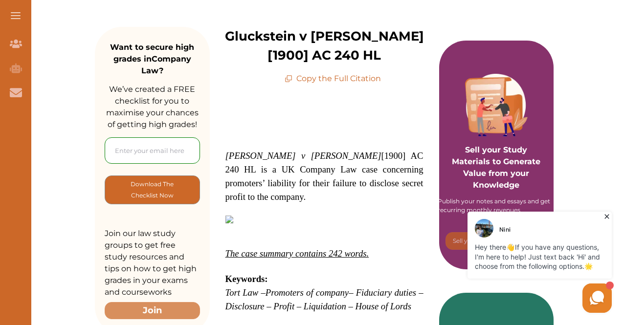 This screenshot has height=325, width=624. I want to click on input: Enter your email here, so click(152, 151).